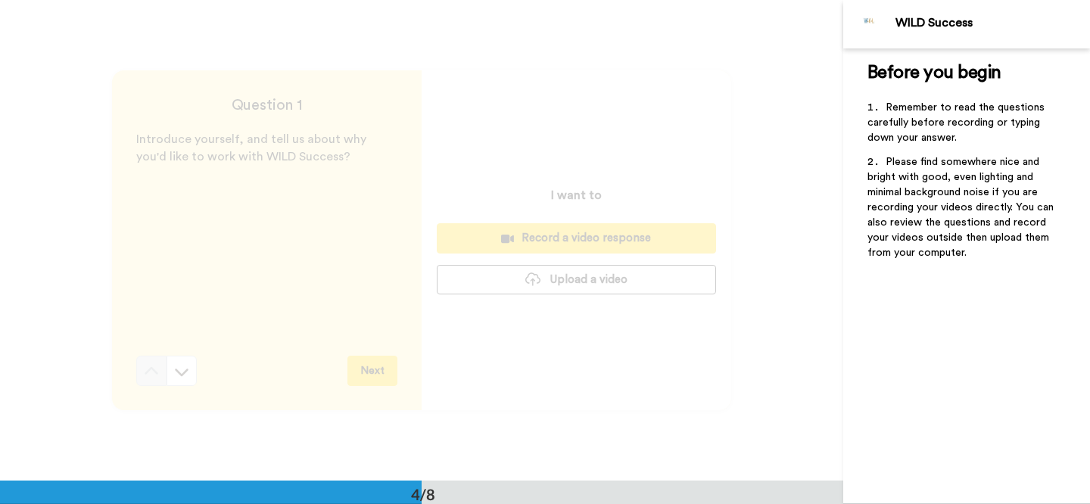 This screenshot has width=1090, height=504. What do you see at coordinates (934, 73) in the screenshot?
I see `span: Before you begin` at bounding box center [934, 73].